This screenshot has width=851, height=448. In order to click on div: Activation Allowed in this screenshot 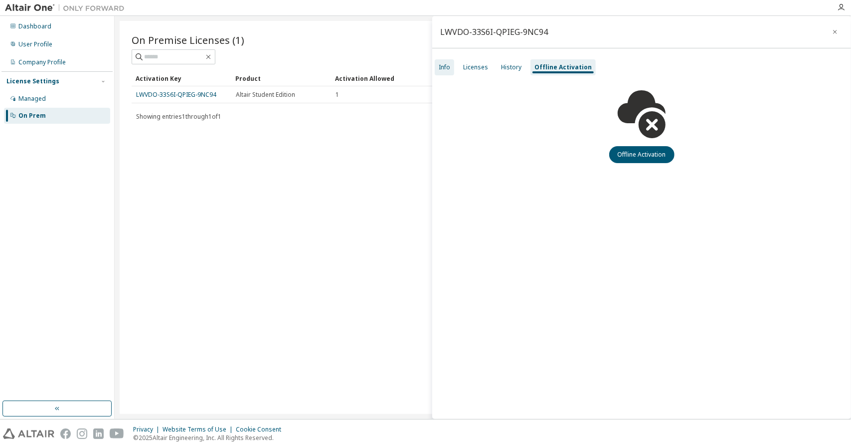, I will do `click(381, 78)`.